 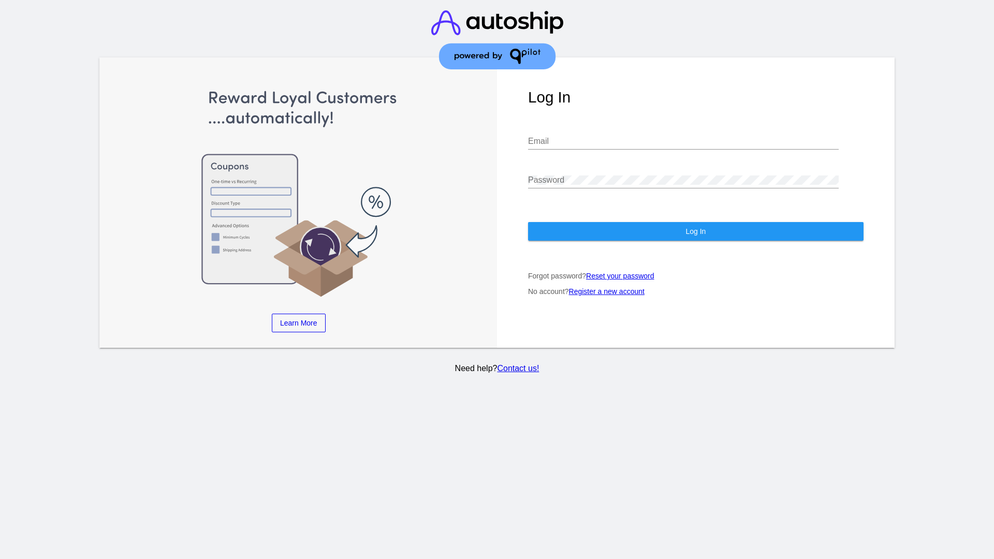 What do you see at coordinates (299, 323) in the screenshot?
I see `span: Learn More` at bounding box center [299, 323].